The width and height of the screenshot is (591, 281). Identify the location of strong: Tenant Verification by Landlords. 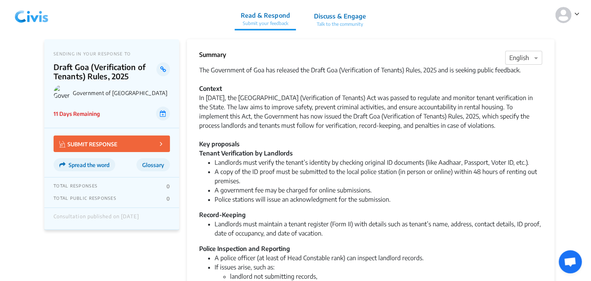
(246, 153).